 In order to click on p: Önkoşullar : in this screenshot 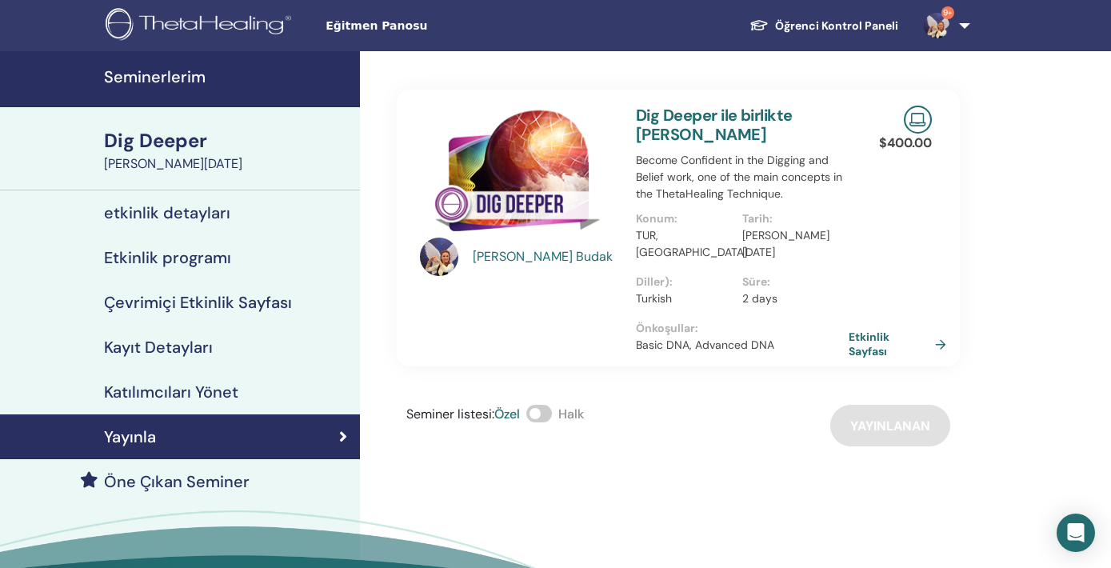, I will do `click(742, 328)`.